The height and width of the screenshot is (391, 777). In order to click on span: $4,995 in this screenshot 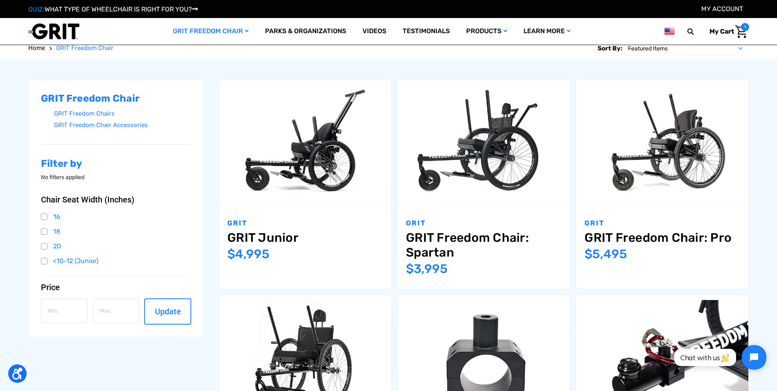, I will do `click(248, 254)`.